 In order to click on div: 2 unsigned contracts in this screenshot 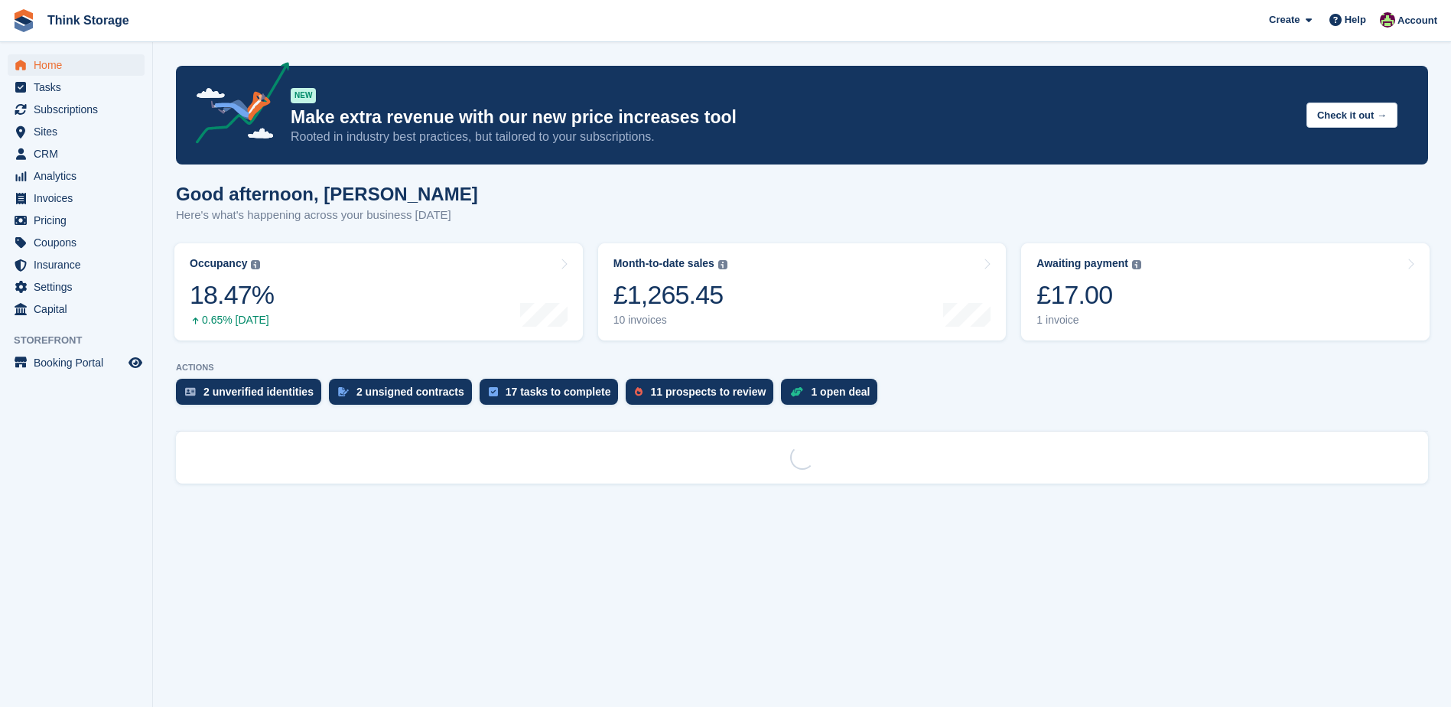, I will do `click(410, 391)`.